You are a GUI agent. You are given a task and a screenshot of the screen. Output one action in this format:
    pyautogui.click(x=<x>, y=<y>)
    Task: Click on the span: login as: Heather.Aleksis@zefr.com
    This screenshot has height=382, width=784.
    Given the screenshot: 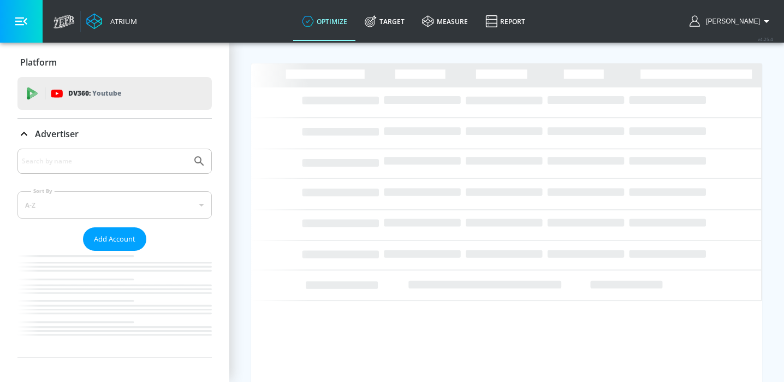 What is the action you would take?
    pyautogui.click(x=730, y=21)
    